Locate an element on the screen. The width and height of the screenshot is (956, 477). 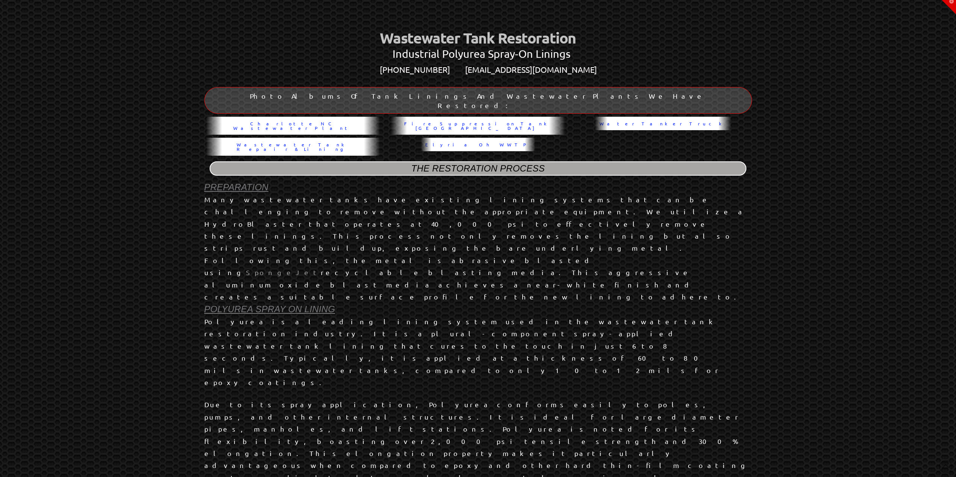
span: Polyurea is a leading lining system used in the wastewater tank restoration industry. It is a plu... is located at coordinates (462, 352).